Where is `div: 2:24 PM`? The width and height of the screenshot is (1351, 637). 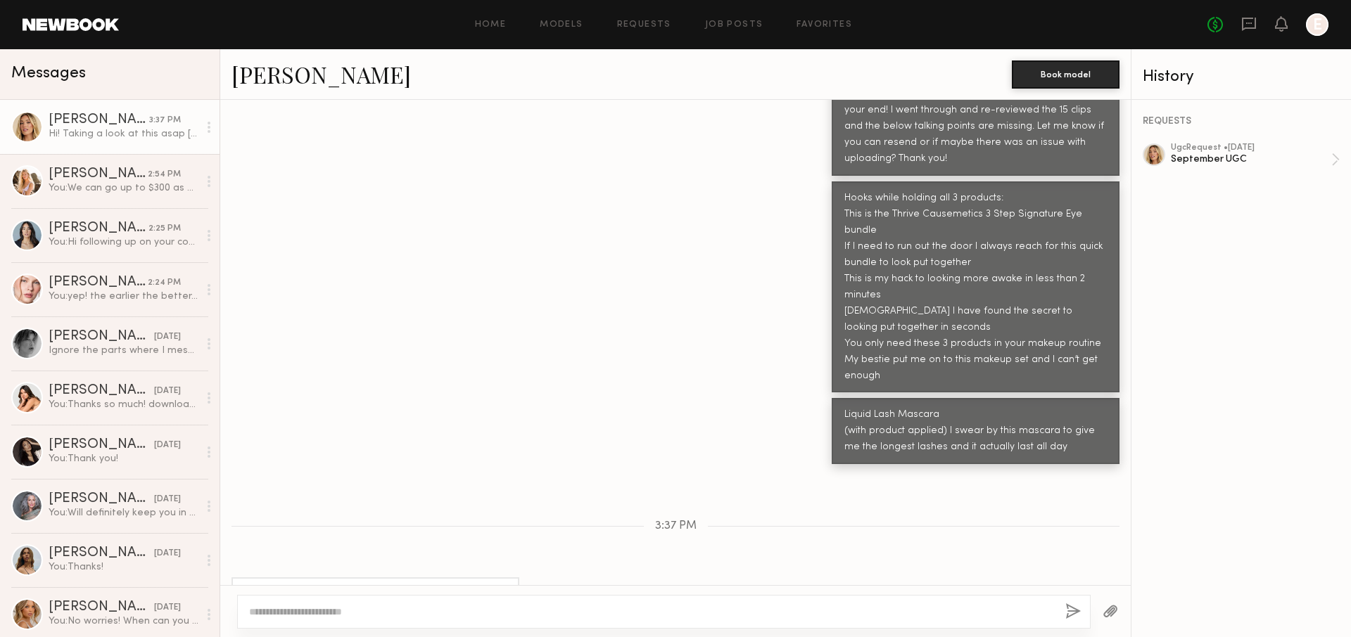 div: 2:24 PM is located at coordinates (164, 283).